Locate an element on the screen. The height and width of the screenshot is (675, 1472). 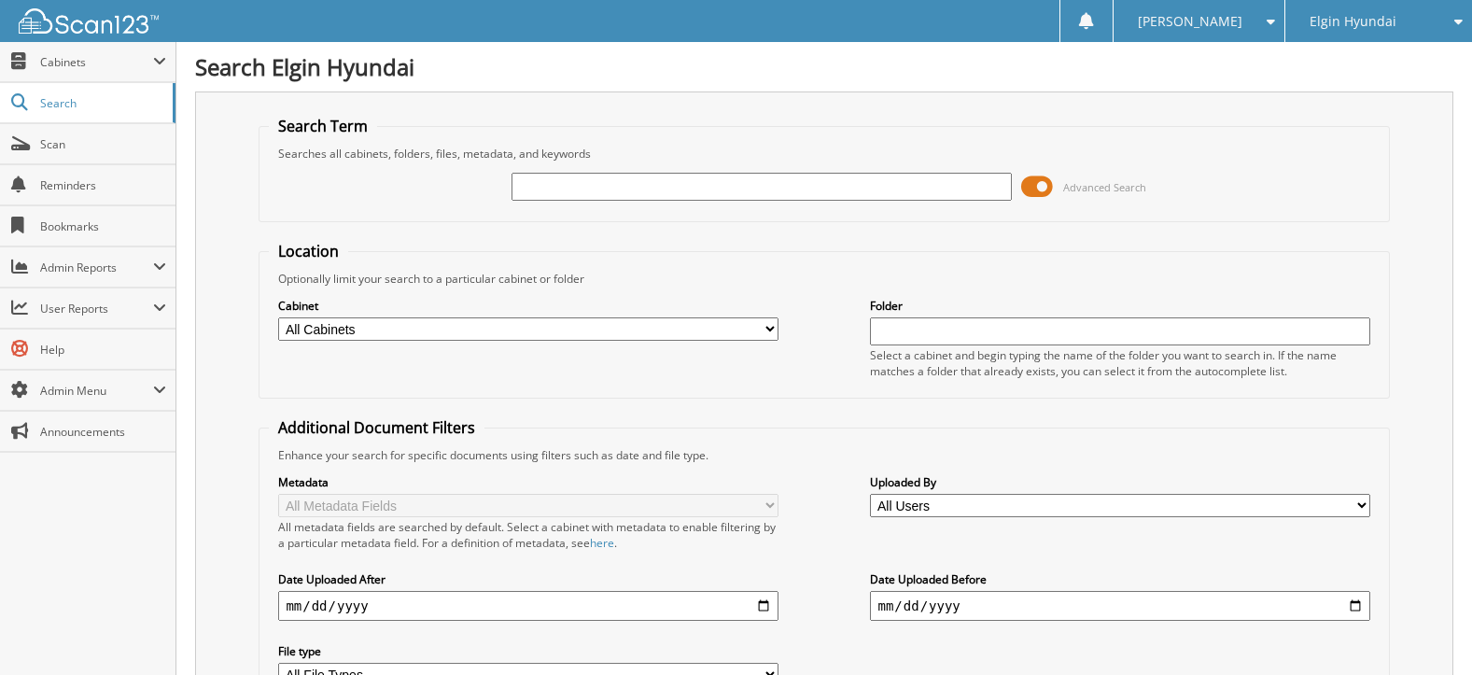
label: Date Uploaded Before is located at coordinates (1119, 579).